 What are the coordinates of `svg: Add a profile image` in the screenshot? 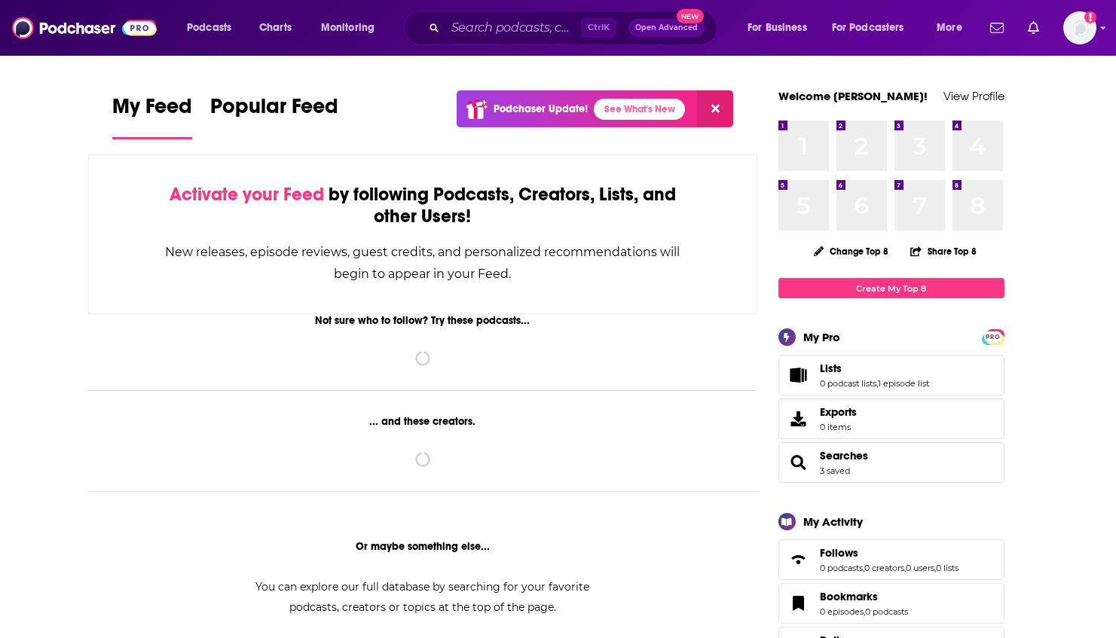 It's located at (1090, 17).